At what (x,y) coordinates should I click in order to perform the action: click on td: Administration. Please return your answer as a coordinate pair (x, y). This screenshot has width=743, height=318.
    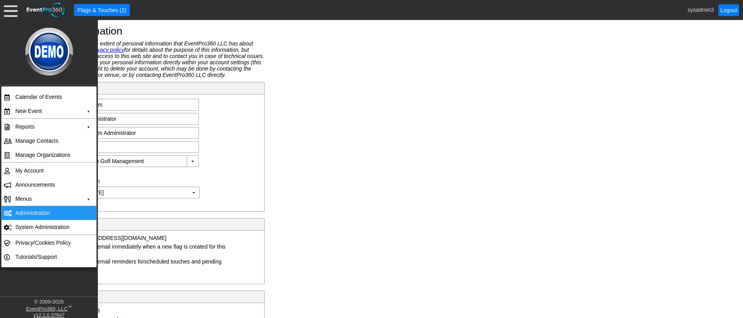
    Looking at the image, I should click on (47, 213).